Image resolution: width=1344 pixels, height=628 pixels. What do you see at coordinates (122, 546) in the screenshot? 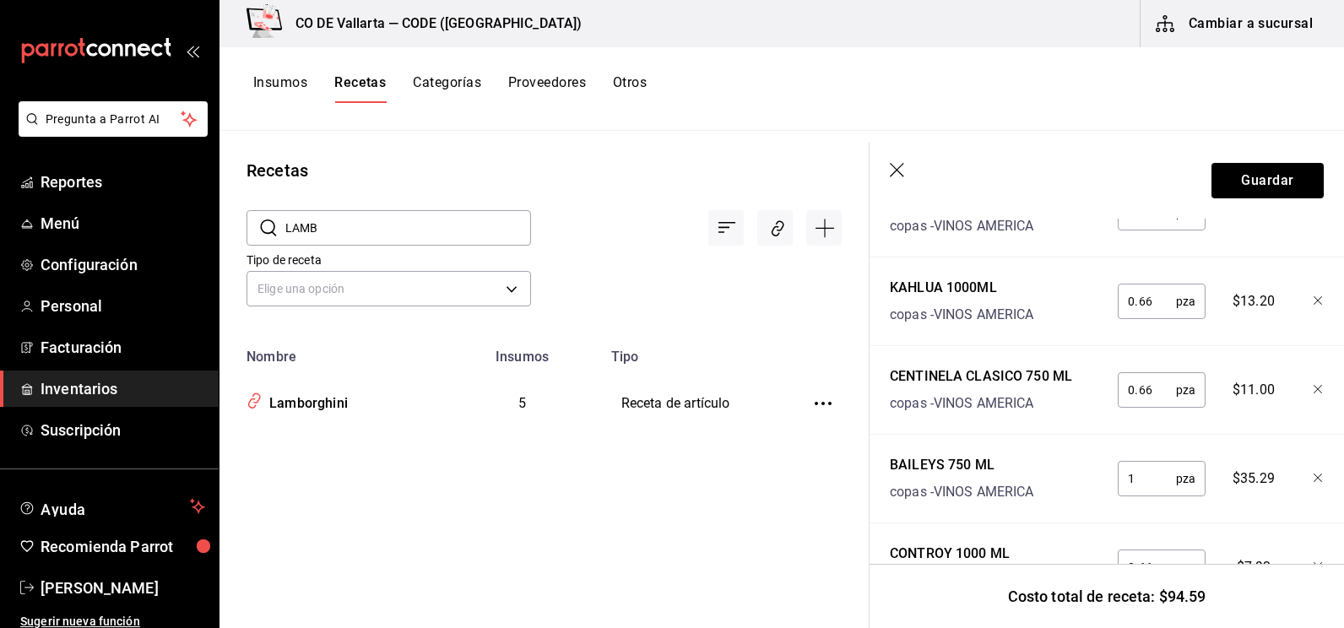
I see `span: Recomienda Parrot` at bounding box center [122, 546].